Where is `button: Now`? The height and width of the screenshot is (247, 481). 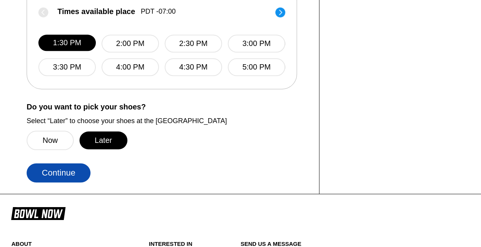
button: Now is located at coordinates (50, 140).